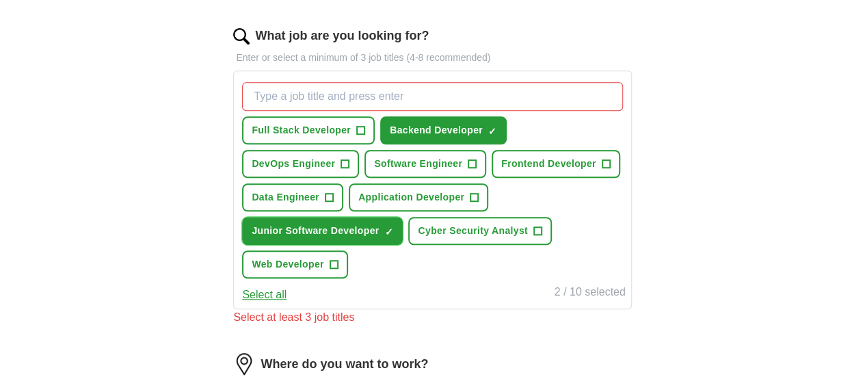 The height and width of the screenshot is (377, 865). What do you see at coordinates (548, 163) in the screenshot?
I see `span: Frontend Developer` at bounding box center [548, 163].